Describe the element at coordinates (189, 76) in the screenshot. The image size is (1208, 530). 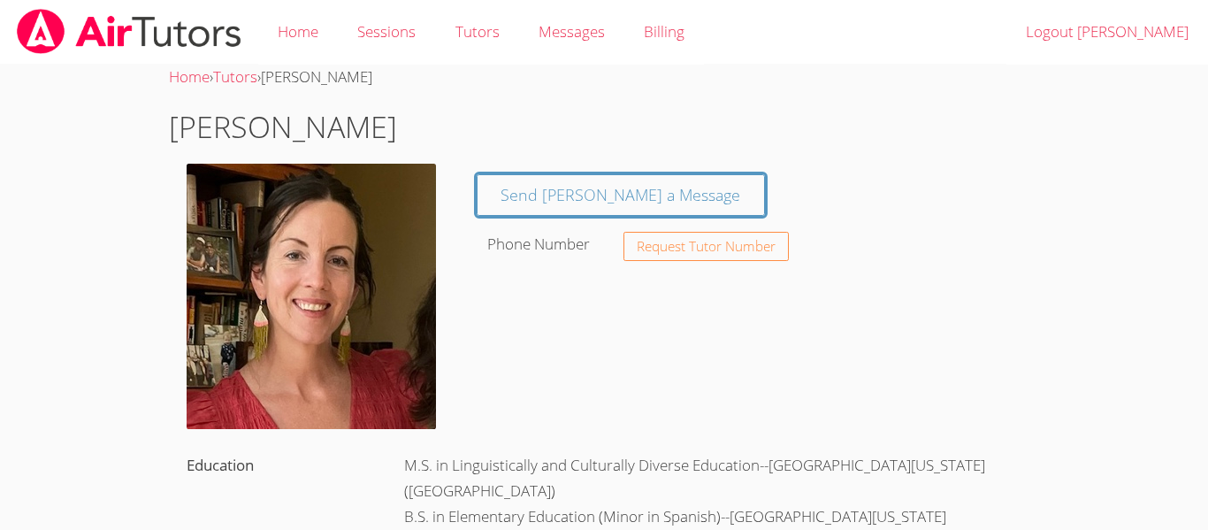
I see `a: Home` at that location.